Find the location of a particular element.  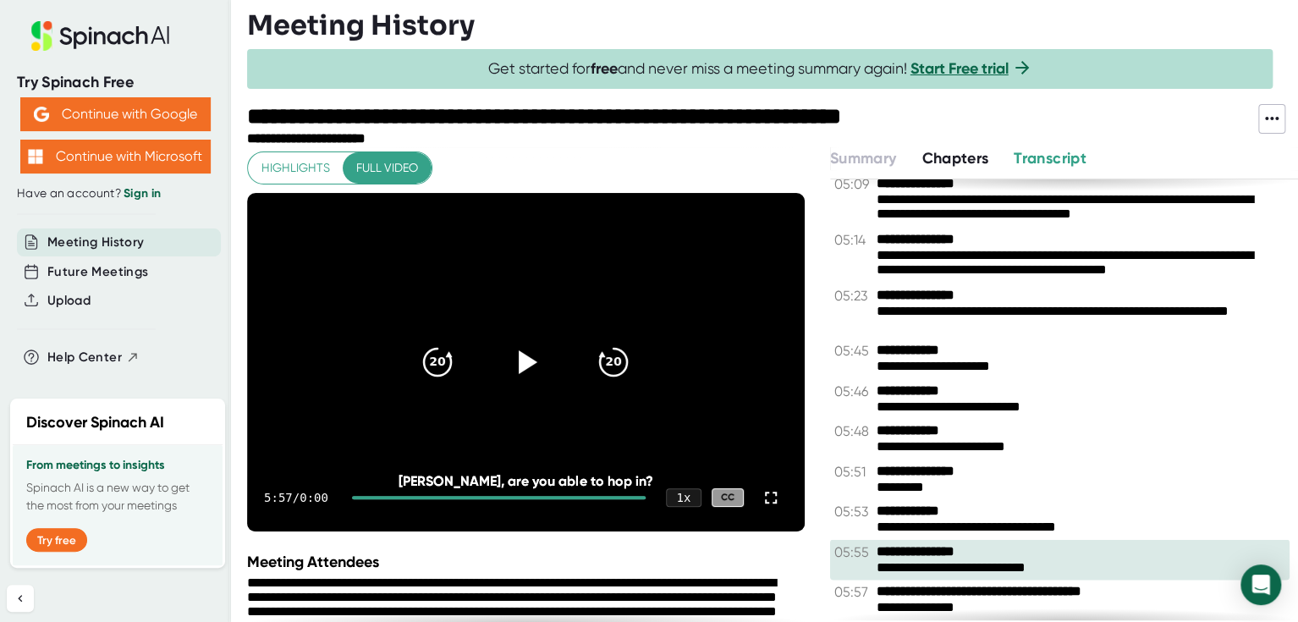

button: Help Center is located at coordinates (93, 357).